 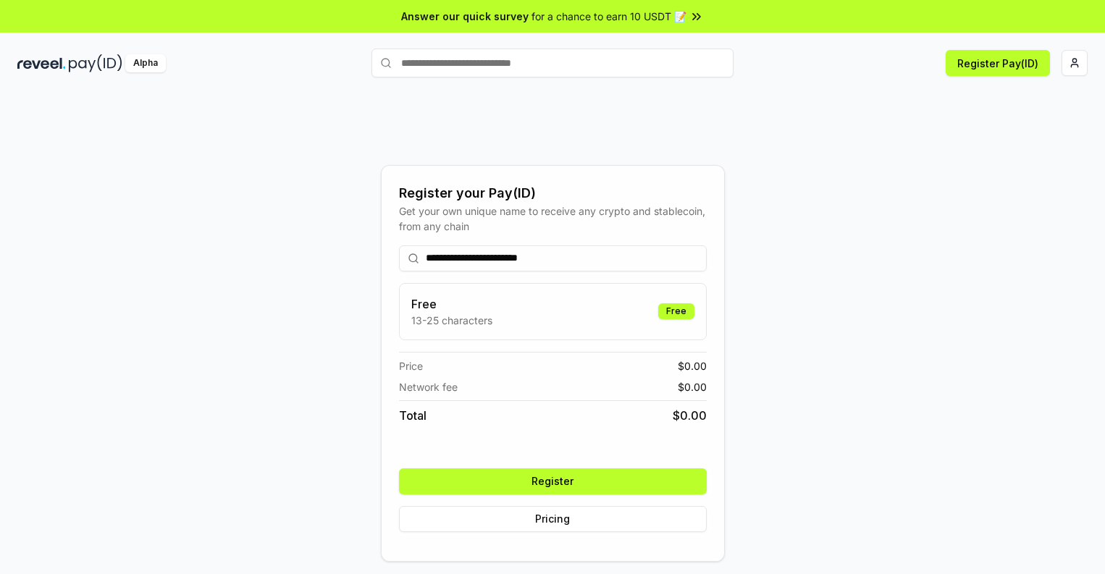 I want to click on div: Register your Pay(ID), so click(x=552, y=193).